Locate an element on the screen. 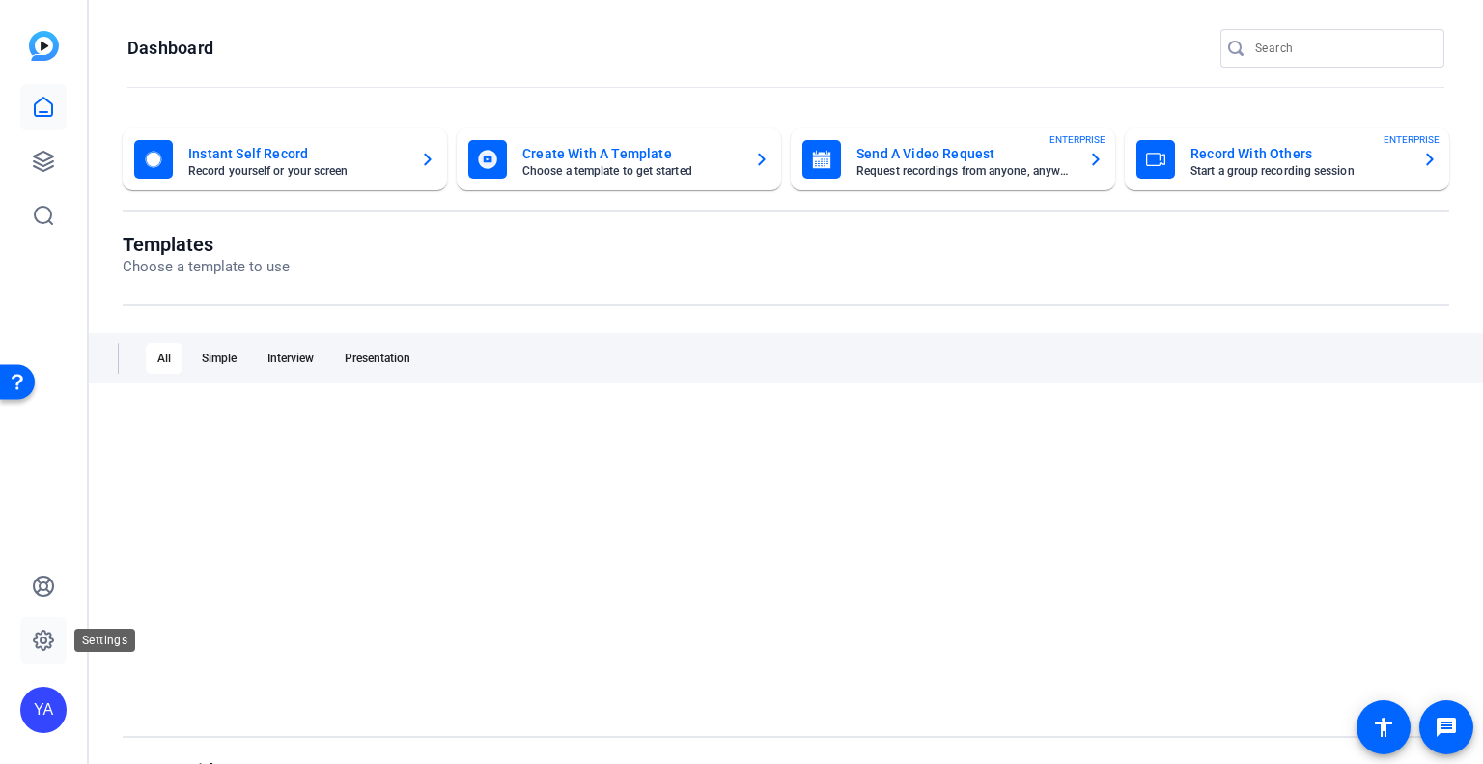  input: Search is located at coordinates (1342, 48).